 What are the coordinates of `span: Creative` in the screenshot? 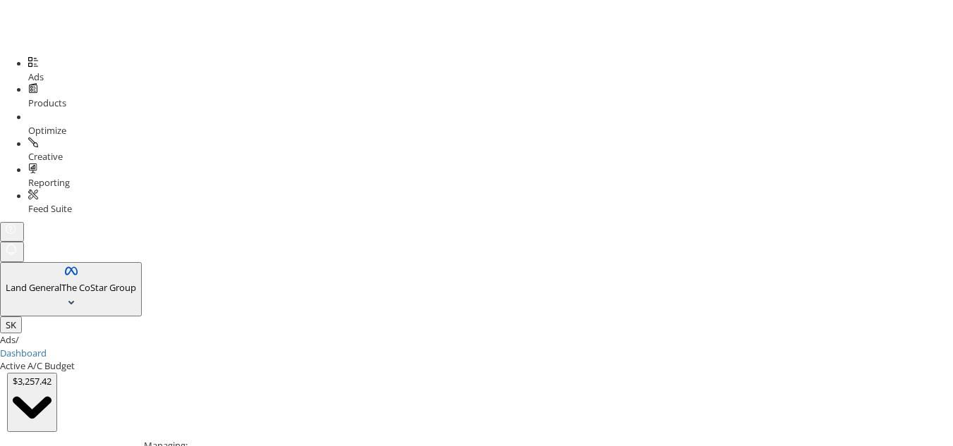 It's located at (45, 157).